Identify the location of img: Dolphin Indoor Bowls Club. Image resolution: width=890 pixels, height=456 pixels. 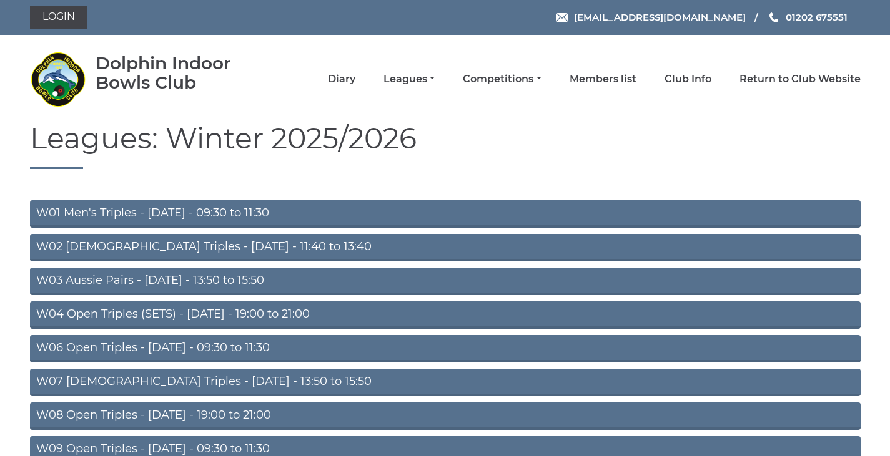
(58, 79).